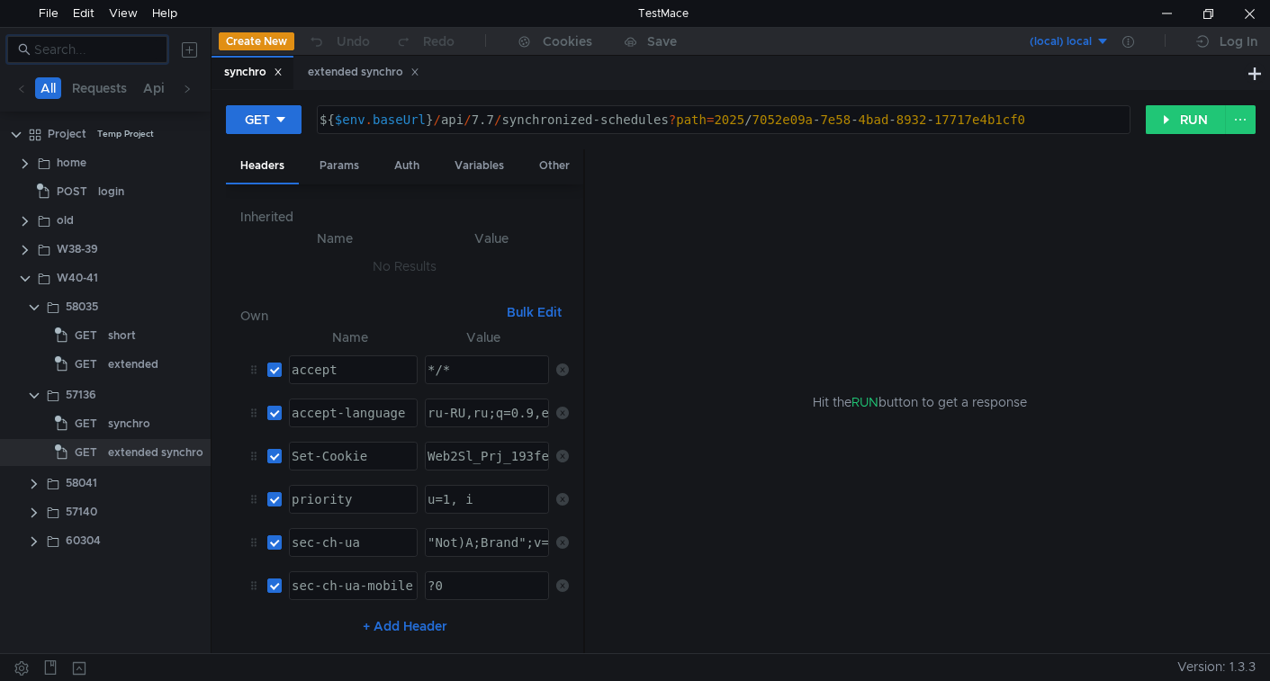 The height and width of the screenshot is (681, 1270). Describe the element at coordinates (554, 166) in the screenshot. I see `div: Other` at that location.